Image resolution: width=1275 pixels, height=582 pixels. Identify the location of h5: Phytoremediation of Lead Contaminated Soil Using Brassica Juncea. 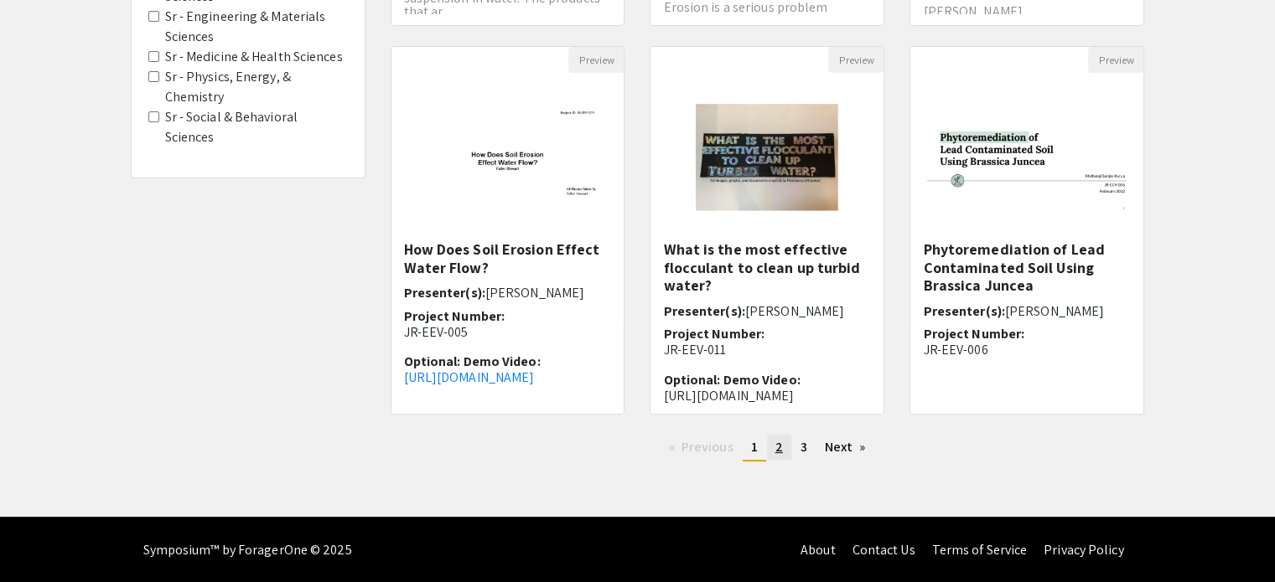
(1026, 267).